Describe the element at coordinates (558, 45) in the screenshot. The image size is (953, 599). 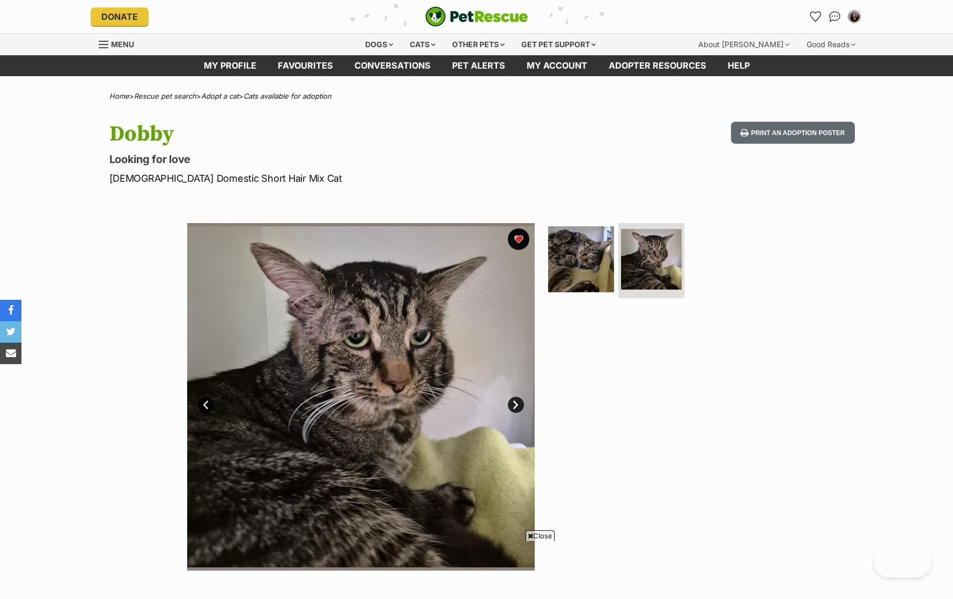
I see `div: Get pet support` at that location.